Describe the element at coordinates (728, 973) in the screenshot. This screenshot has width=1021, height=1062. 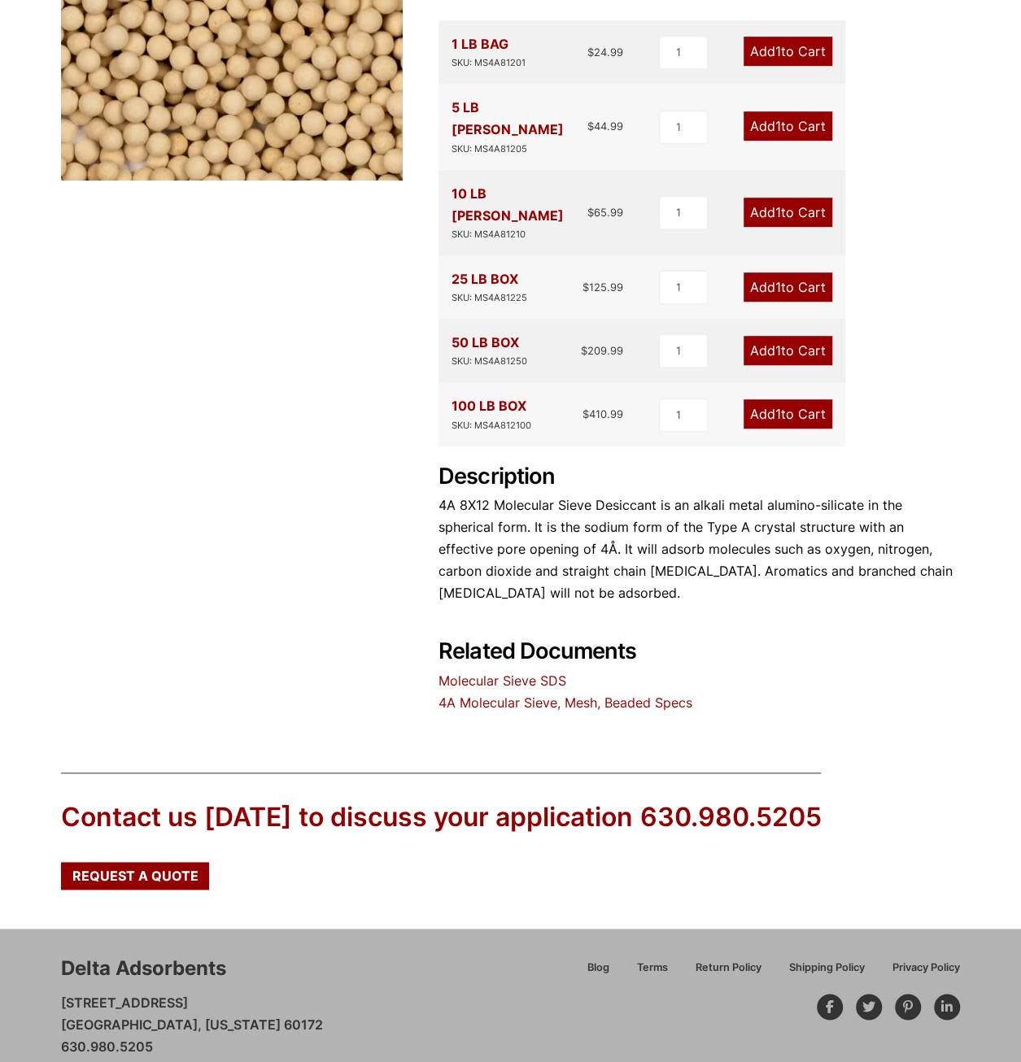
I see `a: Return Policy` at that location.